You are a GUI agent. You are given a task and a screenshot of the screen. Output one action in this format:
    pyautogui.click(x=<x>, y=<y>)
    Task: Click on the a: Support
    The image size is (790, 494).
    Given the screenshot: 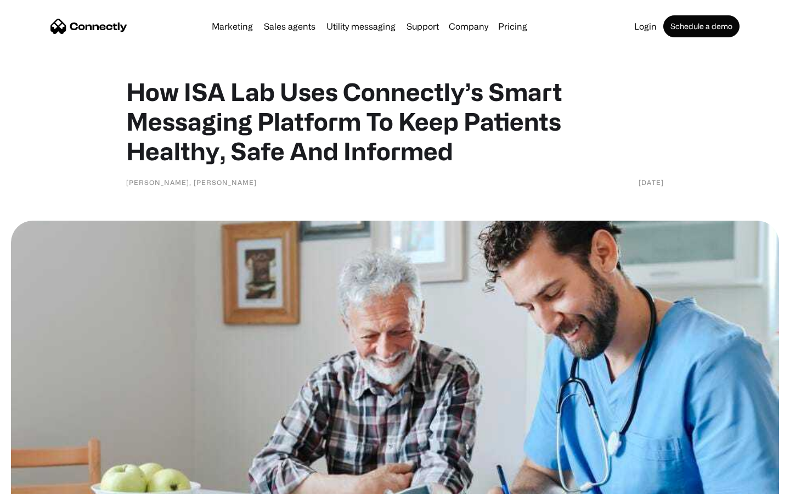 What is the action you would take?
    pyautogui.click(x=422, y=26)
    